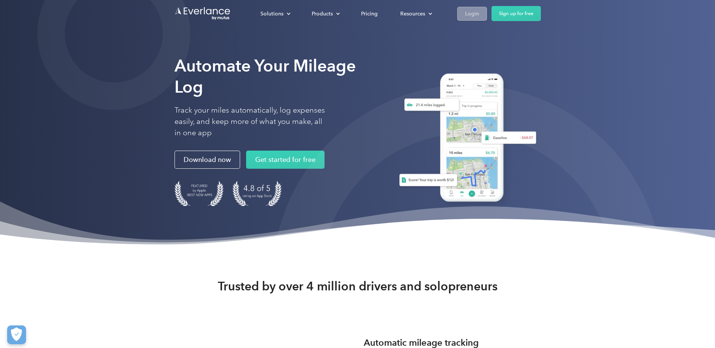  Describe the element at coordinates (199, 193) in the screenshot. I see `img: Badge for Featured by Apple Best New Apps` at that location.